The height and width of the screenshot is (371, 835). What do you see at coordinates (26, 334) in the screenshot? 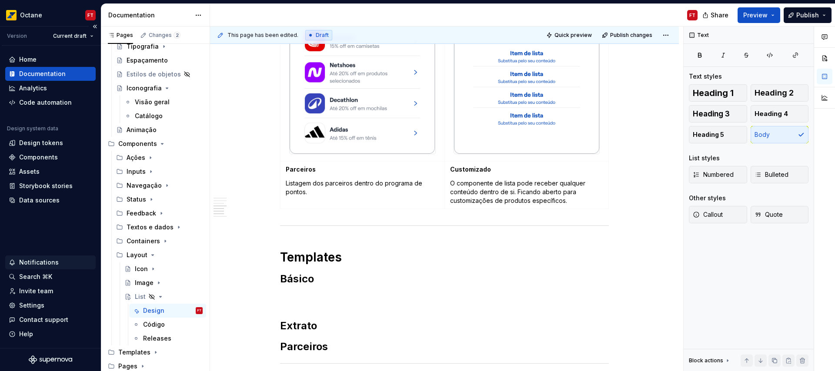
I see `div: Help` at bounding box center [26, 334].